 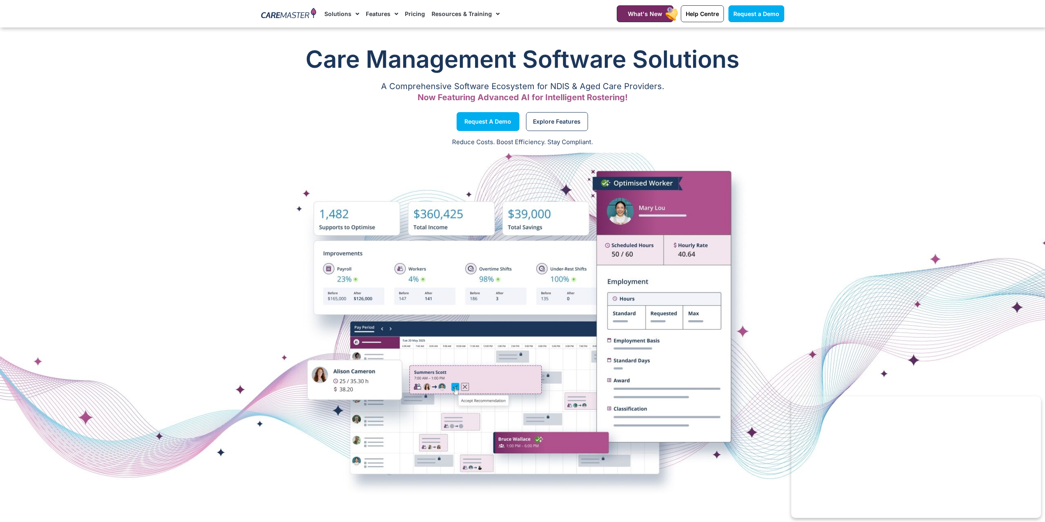 What do you see at coordinates (702, 14) in the screenshot?
I see `a: Help Centre` at bounding box center [702, 14].